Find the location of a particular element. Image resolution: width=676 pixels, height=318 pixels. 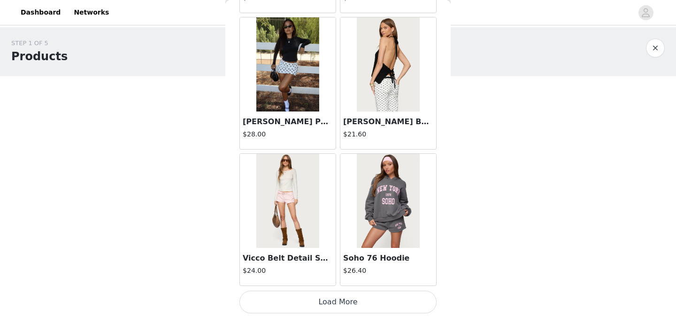

h3: Soho 76 Hoodie is located at coordinates (389, 258).